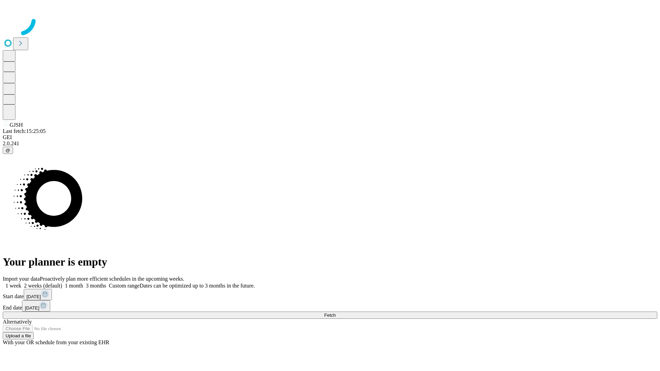 The height and width of the screenshot is (371, 660). I want to click on span: Dates can be optimized up to 3 months in the future., so click(197, 286).